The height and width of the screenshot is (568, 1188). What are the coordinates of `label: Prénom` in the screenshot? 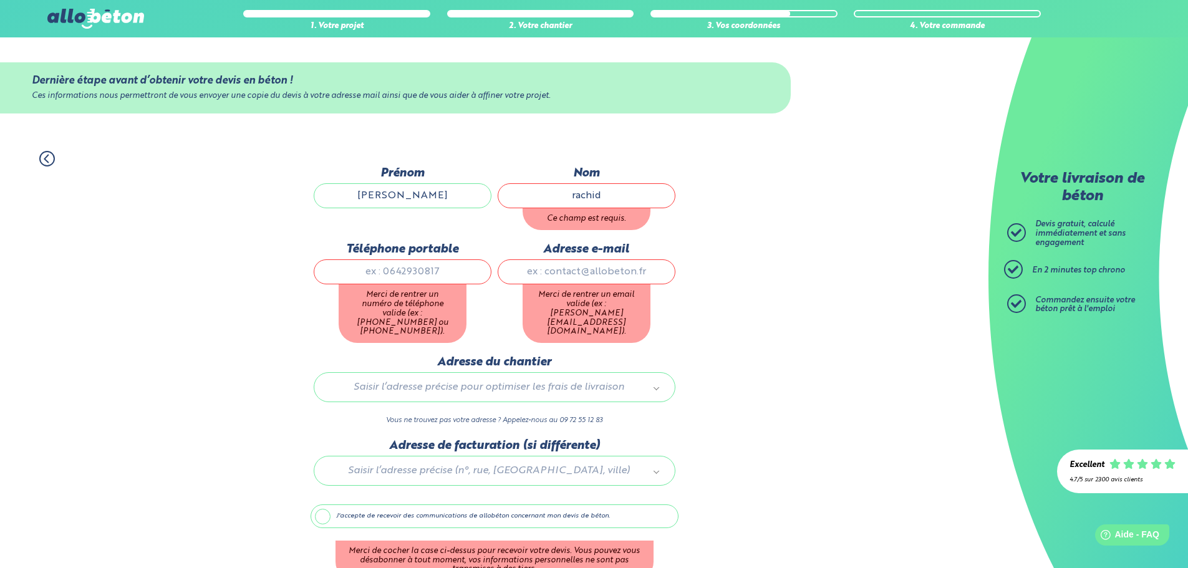 It's located at (402, 173).